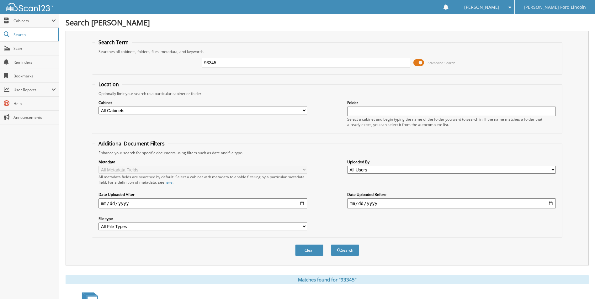 The height and width of the screenshot is (299, 595). Describe the element at coordinates (34, 62) in the screenshot. I see `span: Reminders` at that location.